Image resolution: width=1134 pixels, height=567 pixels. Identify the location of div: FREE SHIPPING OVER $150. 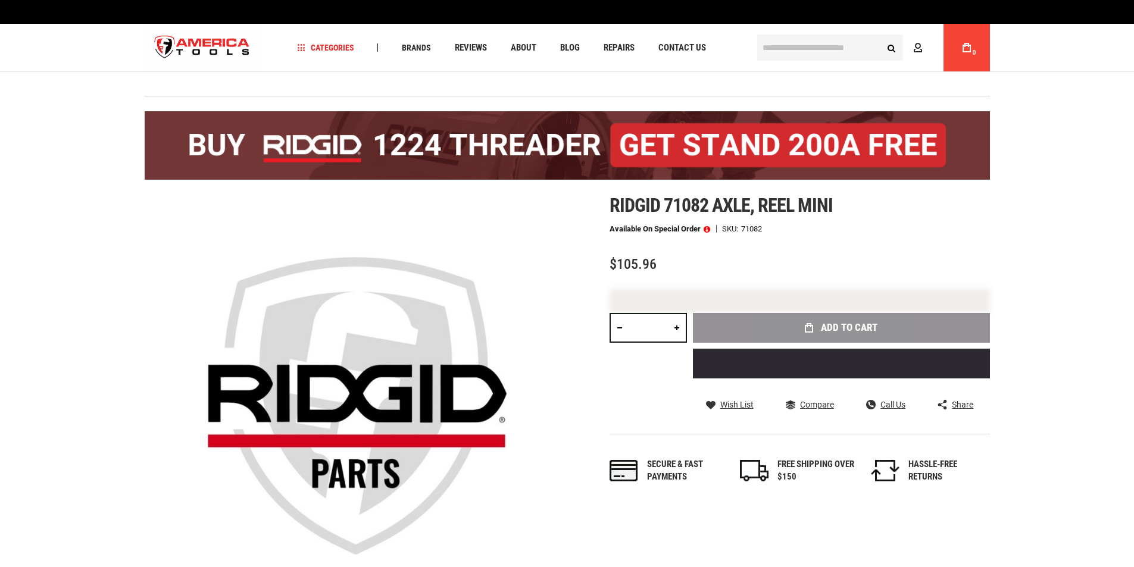
(816, 471).